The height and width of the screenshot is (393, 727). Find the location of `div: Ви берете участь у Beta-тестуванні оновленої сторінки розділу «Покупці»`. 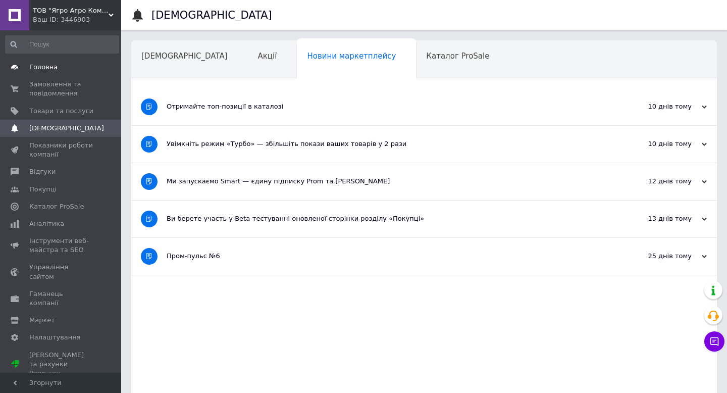

div: Ви берете участь у Beta-тестуванні оновленої сторінки розділу «Покупці» is located at coordinates (386, 218).